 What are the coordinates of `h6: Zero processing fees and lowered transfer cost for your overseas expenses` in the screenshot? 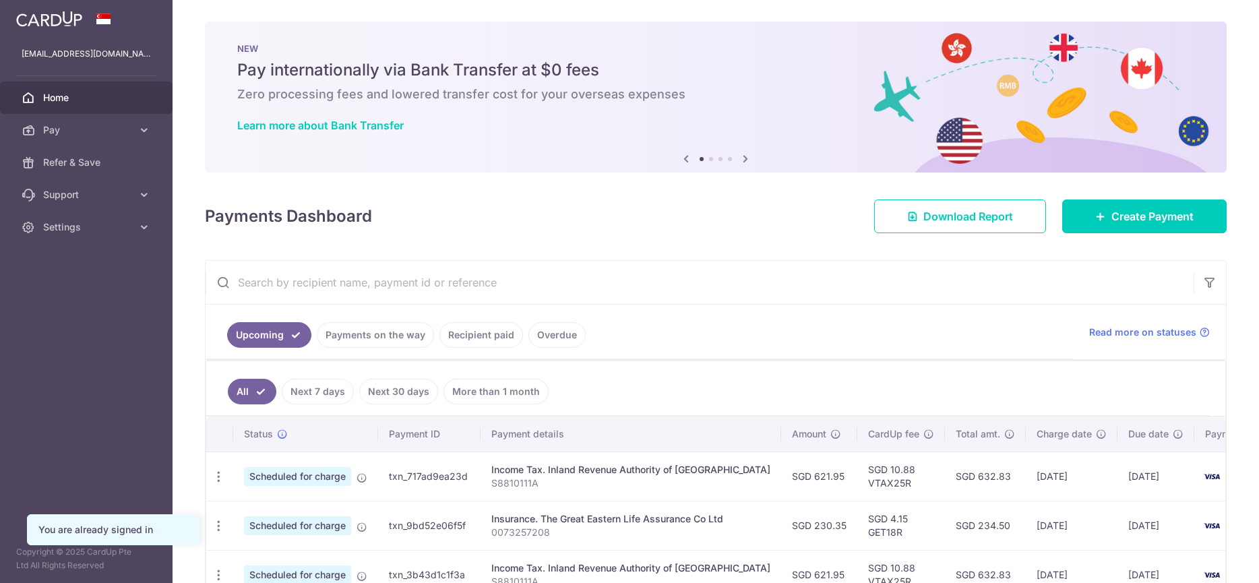 It's located at (716, 94).